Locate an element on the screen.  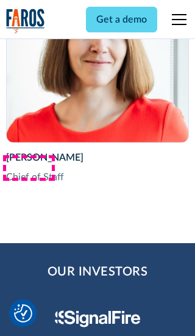
div: Chief of Staff is located at coordinates (98, 177).